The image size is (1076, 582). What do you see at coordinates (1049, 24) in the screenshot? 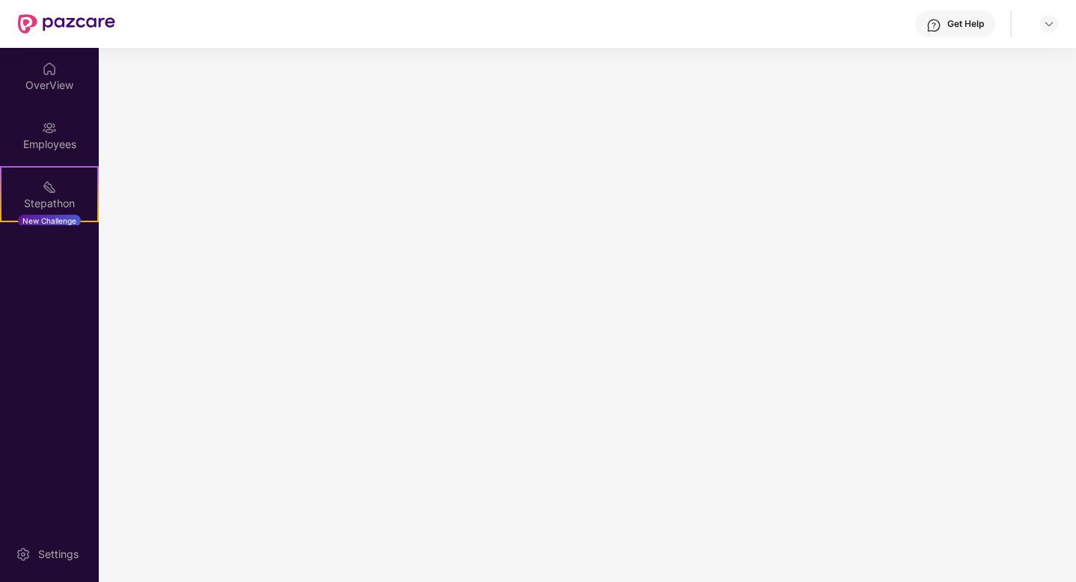
I see `img: svg+xml;base64,PHN2ZyBpZD0iRHJvcGRvd24tMzJ4MzIiIHhtbG5zPSJodHRwOi8vd3d3LnczLm9yZy8yMDAwL3N2ZyIgd2...` at bounding box center [1049, 24].